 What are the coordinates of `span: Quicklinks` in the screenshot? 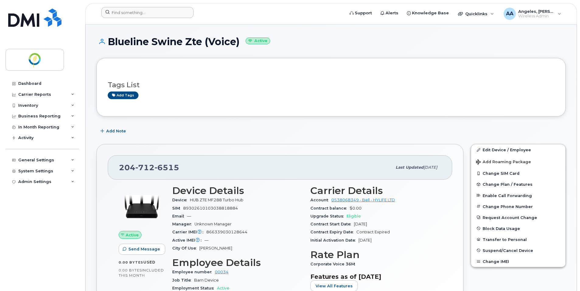 It's located at (477, 14).